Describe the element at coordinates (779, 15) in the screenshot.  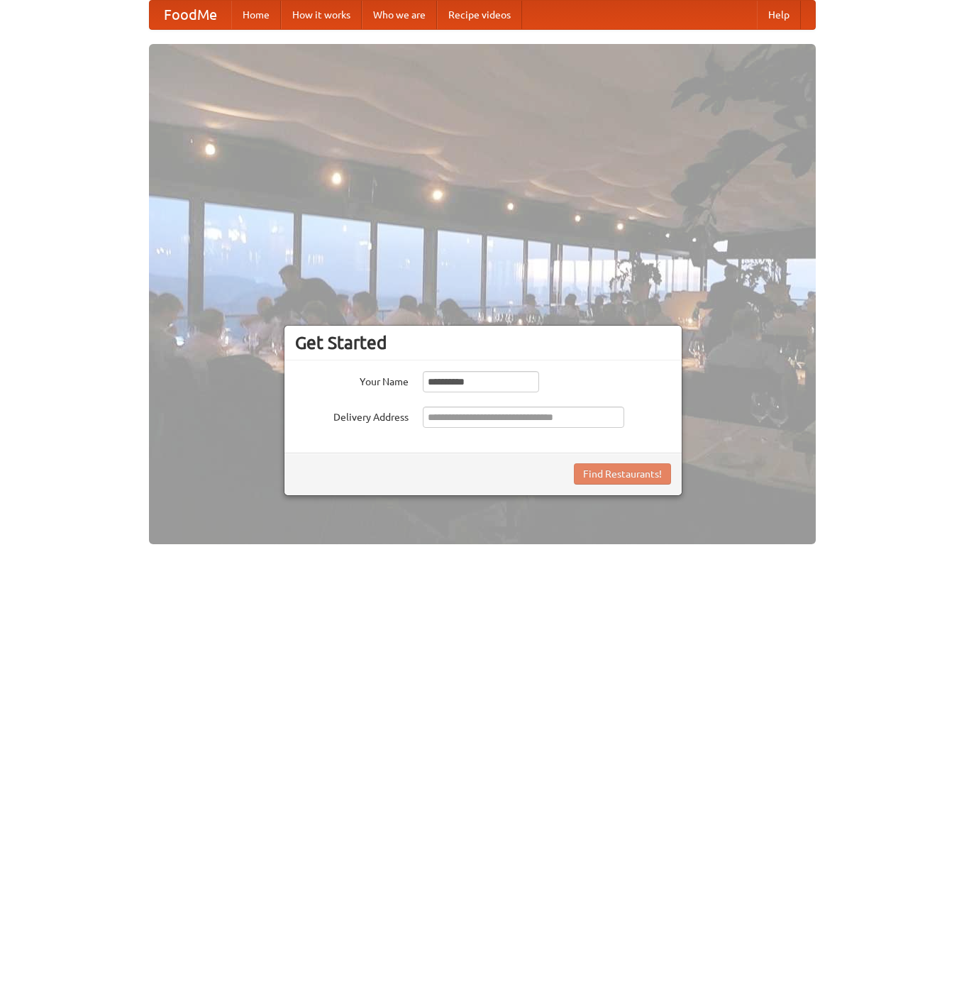
I see `a: Help` at that location.